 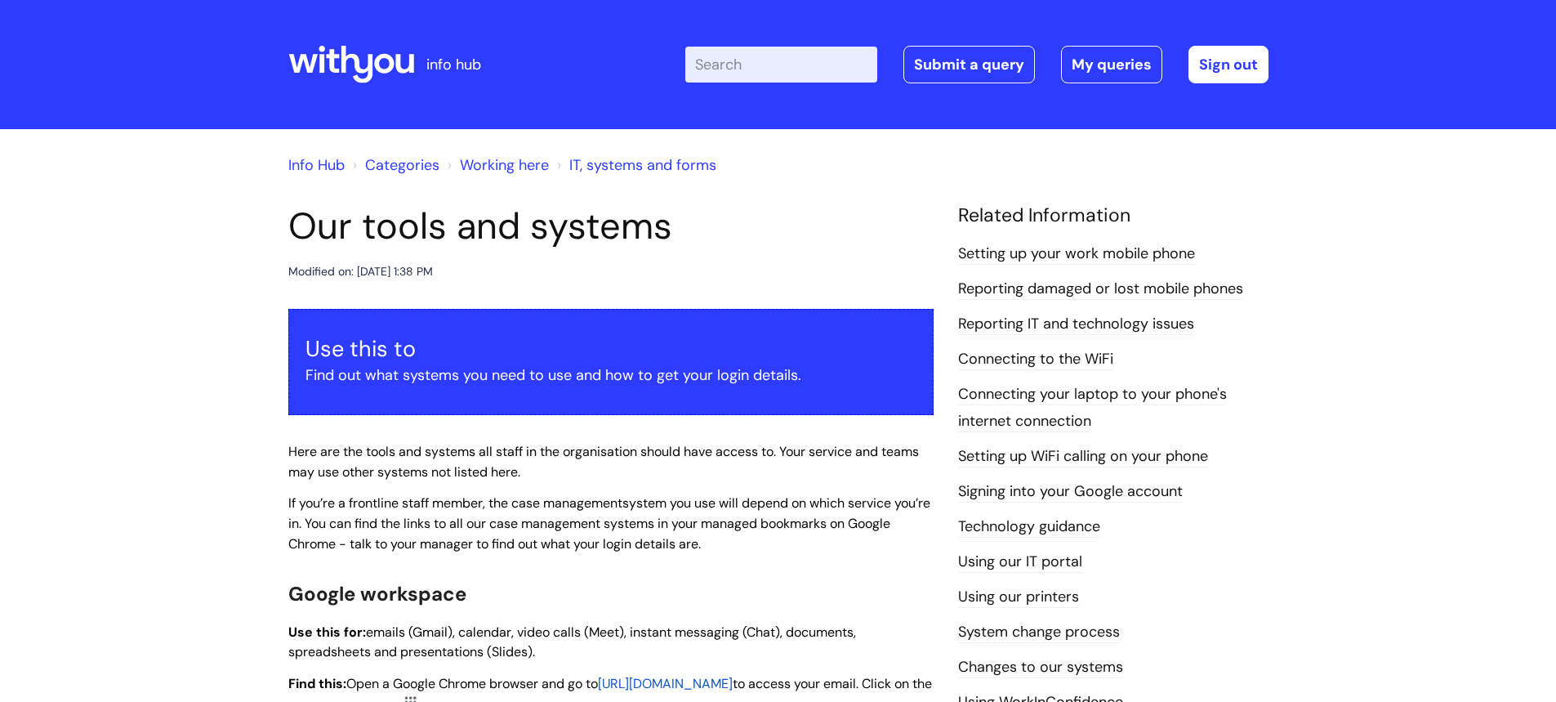 I want to click on a: Setting up your work mobile phone, so click(x=1077, y=254).